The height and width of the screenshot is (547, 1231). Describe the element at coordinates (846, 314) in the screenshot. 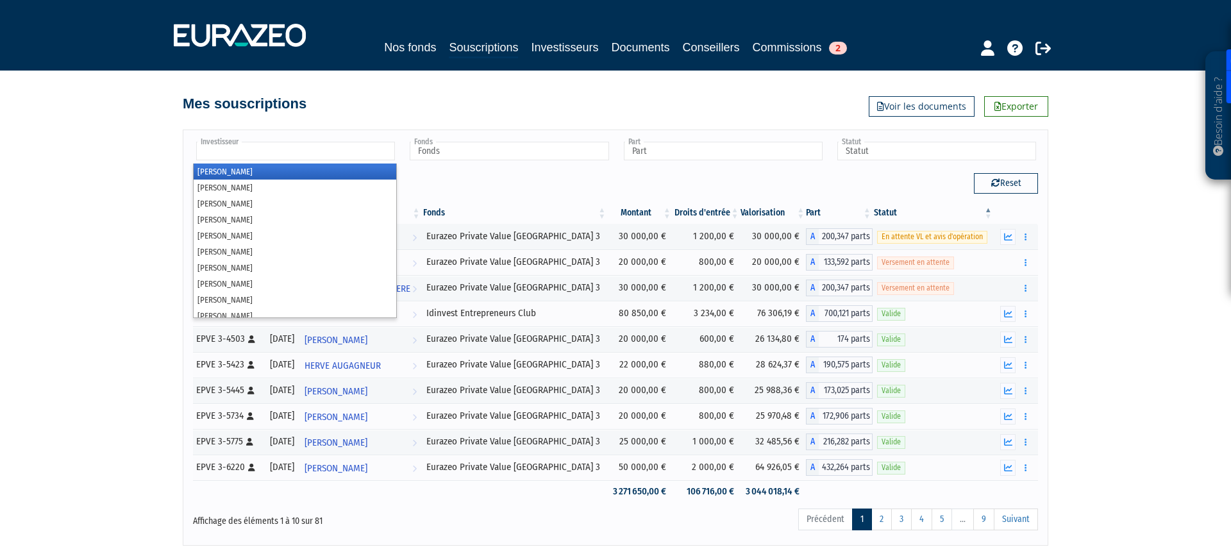

I see `span: 700,121 parts` at that location.